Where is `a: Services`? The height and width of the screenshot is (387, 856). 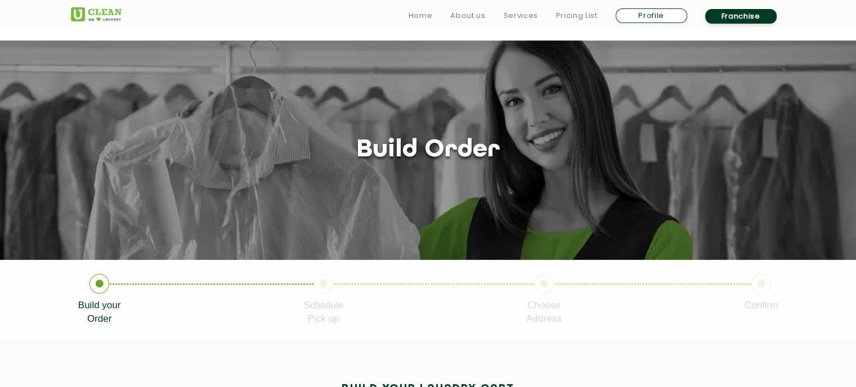
a: Services is located at coordinates (520, 16).